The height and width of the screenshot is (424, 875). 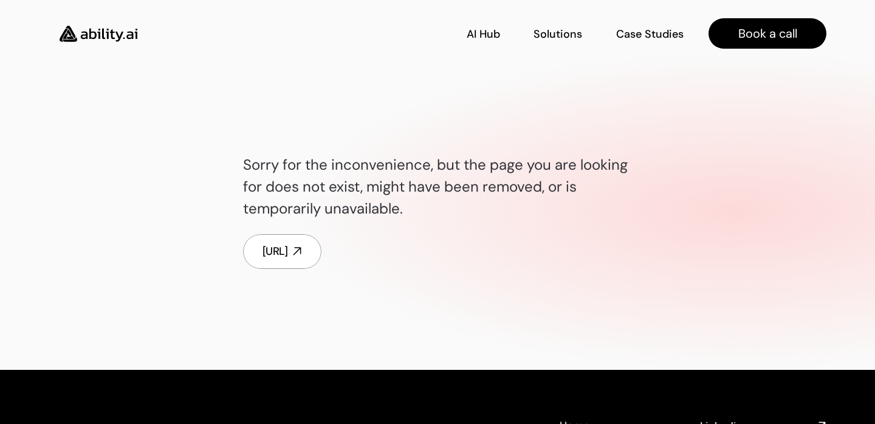 I want to click on p: AI Hub, so click(x=483, y=34).